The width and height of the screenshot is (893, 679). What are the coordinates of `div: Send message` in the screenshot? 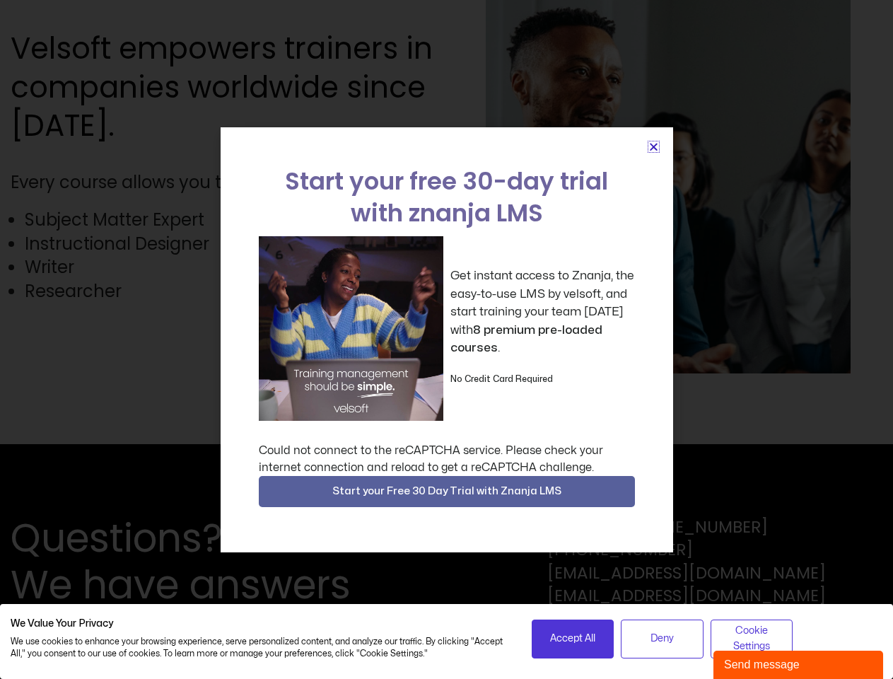 It's located at (85, 17).